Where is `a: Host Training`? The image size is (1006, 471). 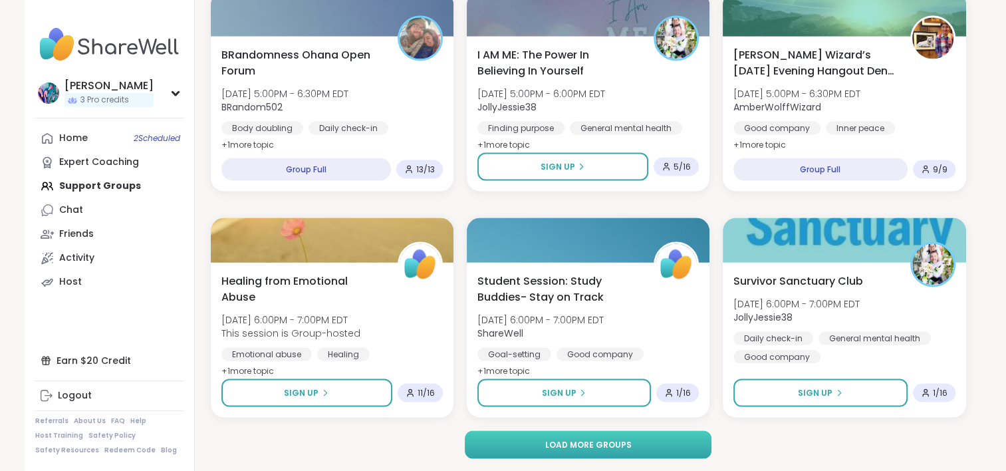 a: Host Training is located at coordinates (59, 435).